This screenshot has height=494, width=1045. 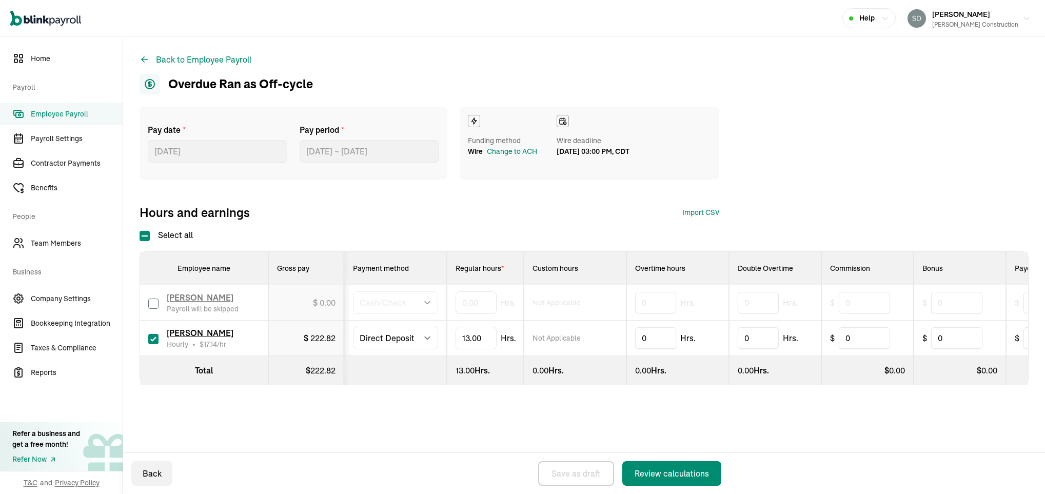 What do you see at coordinates (152, 474) in the screenshot?
I see `button: Back` at bounding box center [152, 474].